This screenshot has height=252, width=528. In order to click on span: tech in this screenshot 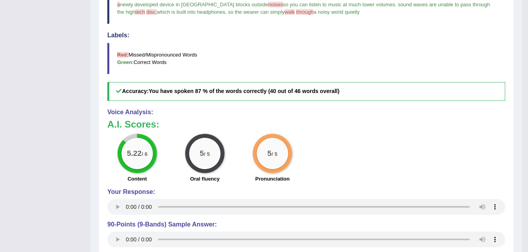, I will do `click(140, 12)`.